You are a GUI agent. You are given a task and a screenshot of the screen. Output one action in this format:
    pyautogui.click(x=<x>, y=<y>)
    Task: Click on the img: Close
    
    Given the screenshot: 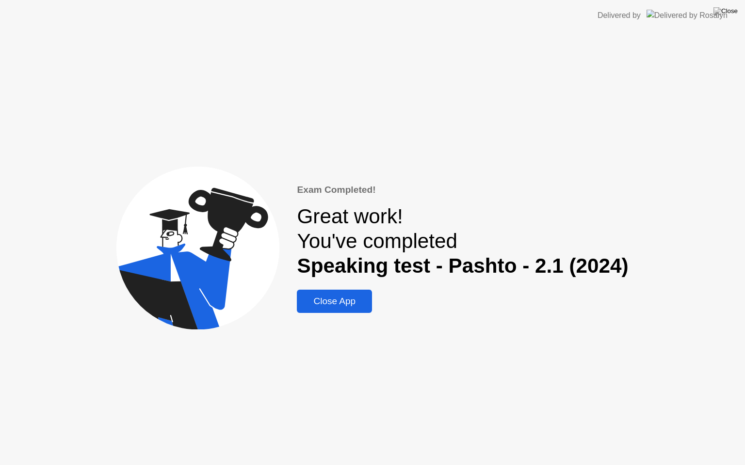 What is the action you would take?
    pyautogui.click(x=725, y=11)
    